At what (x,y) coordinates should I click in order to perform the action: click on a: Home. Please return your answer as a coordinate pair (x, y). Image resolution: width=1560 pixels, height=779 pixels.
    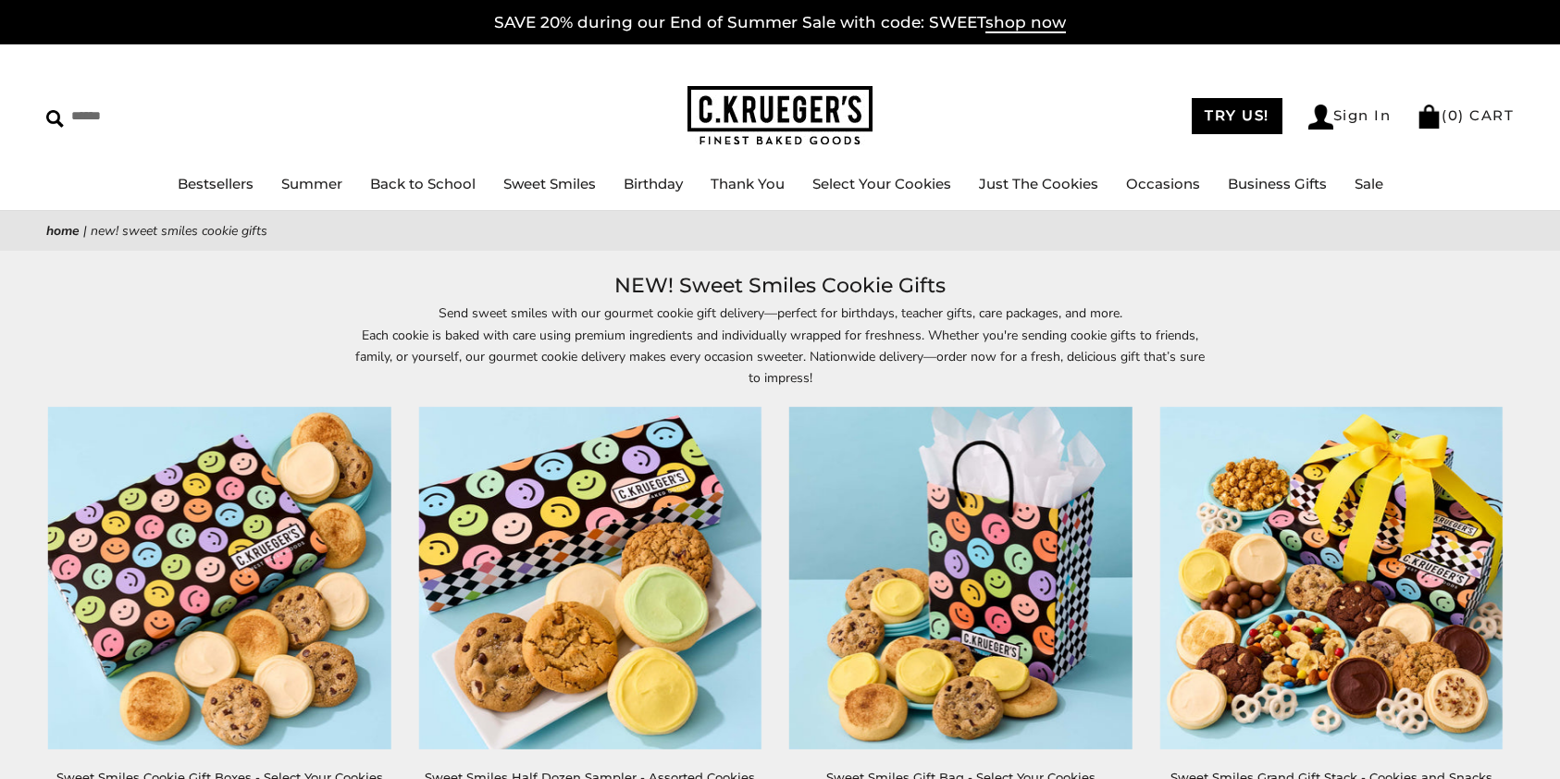
    Looking at the image, I should click on (63, 230).